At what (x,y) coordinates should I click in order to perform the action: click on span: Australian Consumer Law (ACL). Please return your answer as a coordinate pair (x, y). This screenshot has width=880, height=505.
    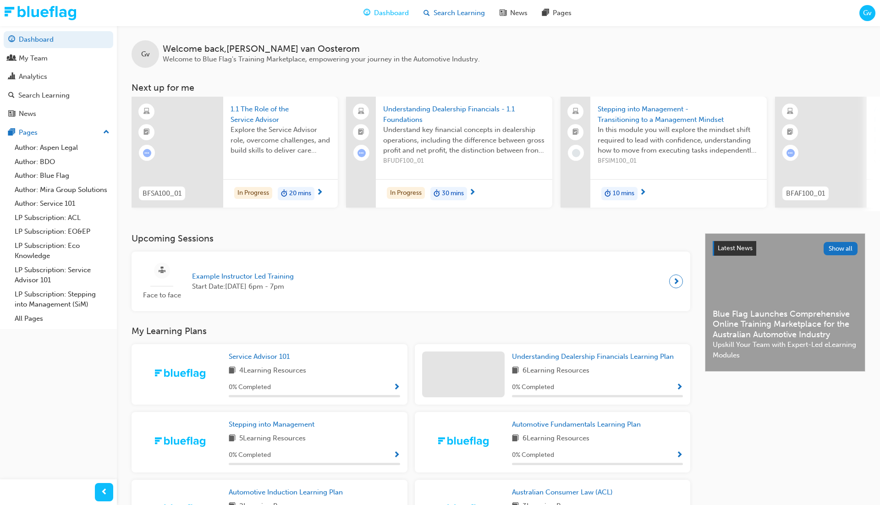
    Looking at the image, I should click on (562, 492).